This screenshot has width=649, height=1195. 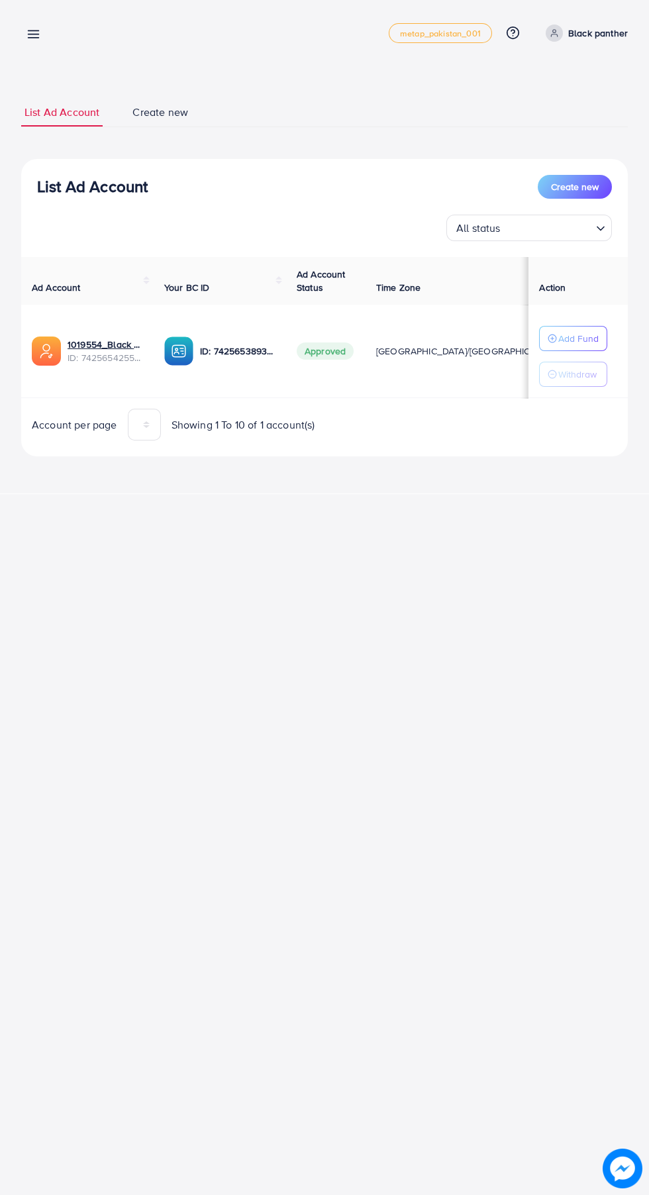 What do you see at coordinates (441, 33) in the screenshot?
I see `a: metap_pakistan_001` at bounding box center [441, 33].